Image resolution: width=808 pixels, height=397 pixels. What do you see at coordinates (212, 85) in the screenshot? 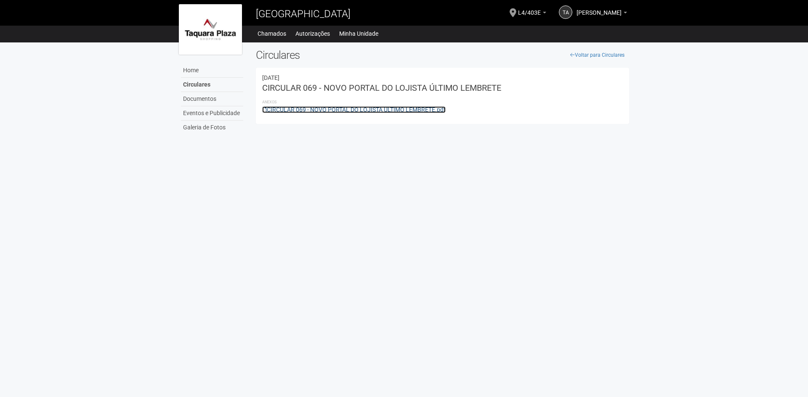
I see `a: Circulares` at bounding box center [212, 85].